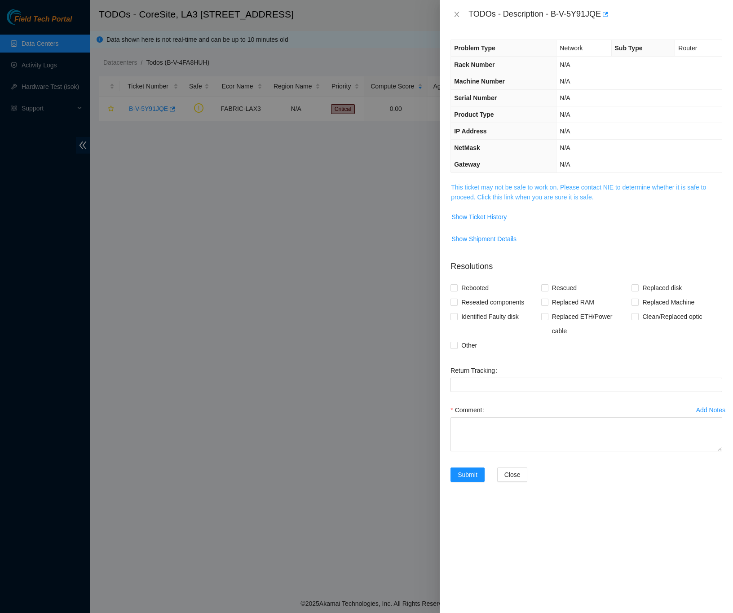 Image resolution: width=733 pixels, height=613 pixels. What do you see at coordinates (688, 48) in the screenshot?
I see `span: Router` at bounding box center [688, 48].